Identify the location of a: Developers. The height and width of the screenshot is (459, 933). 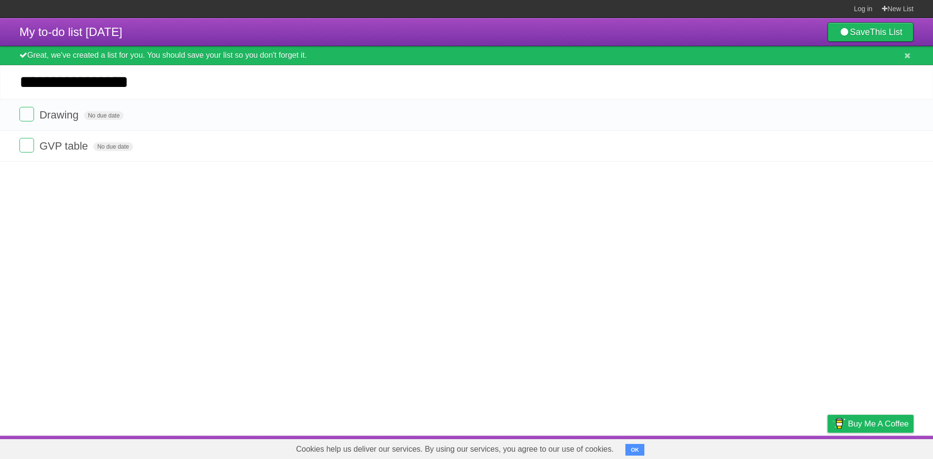
(750, 448).